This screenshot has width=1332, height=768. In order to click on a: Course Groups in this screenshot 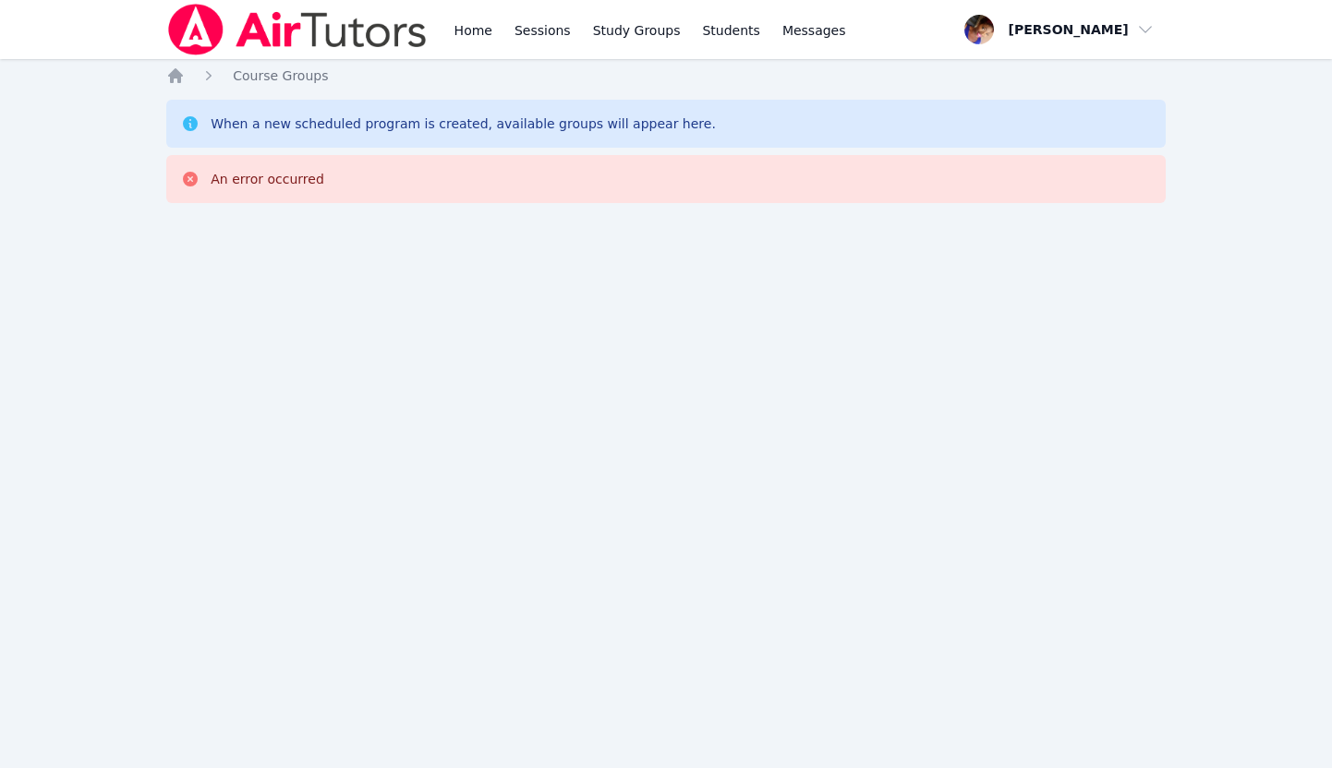, I will do `click(280, 76)`.